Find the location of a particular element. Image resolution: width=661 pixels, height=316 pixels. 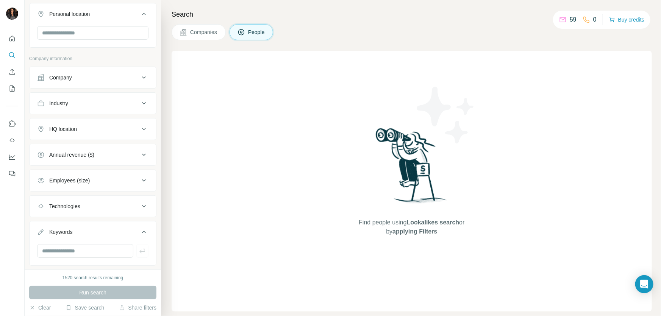

button: Share filters is located at coordinates (138, 308).